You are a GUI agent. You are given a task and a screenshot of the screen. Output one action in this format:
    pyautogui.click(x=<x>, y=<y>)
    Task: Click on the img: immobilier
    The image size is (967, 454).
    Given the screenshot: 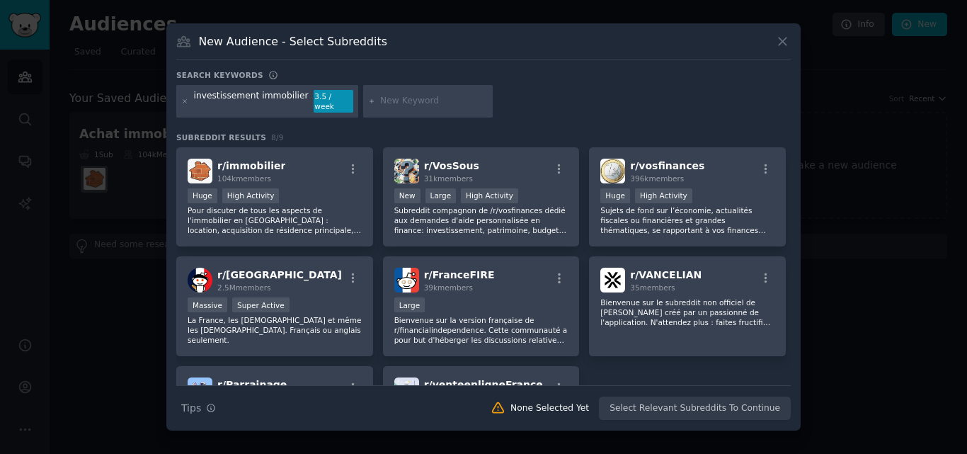 What is the action you would take?
    pyautogui.click(x=200, y=171)
    